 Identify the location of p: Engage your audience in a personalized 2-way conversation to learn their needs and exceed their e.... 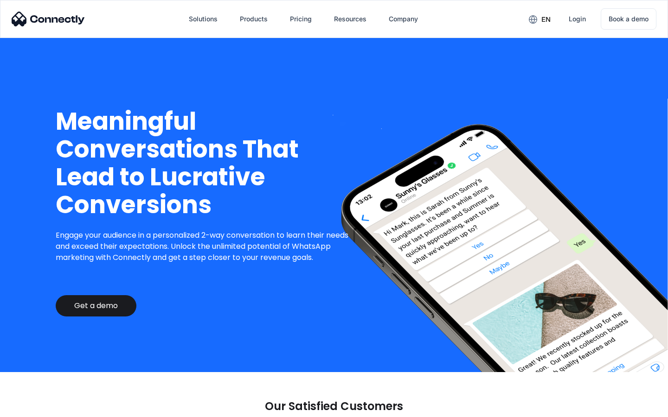
(205, 247).